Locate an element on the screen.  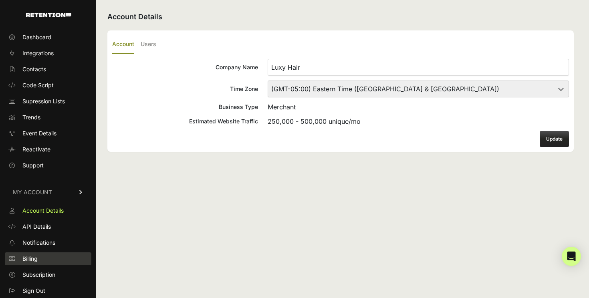
button: Update is located at coordinates (554, 139).